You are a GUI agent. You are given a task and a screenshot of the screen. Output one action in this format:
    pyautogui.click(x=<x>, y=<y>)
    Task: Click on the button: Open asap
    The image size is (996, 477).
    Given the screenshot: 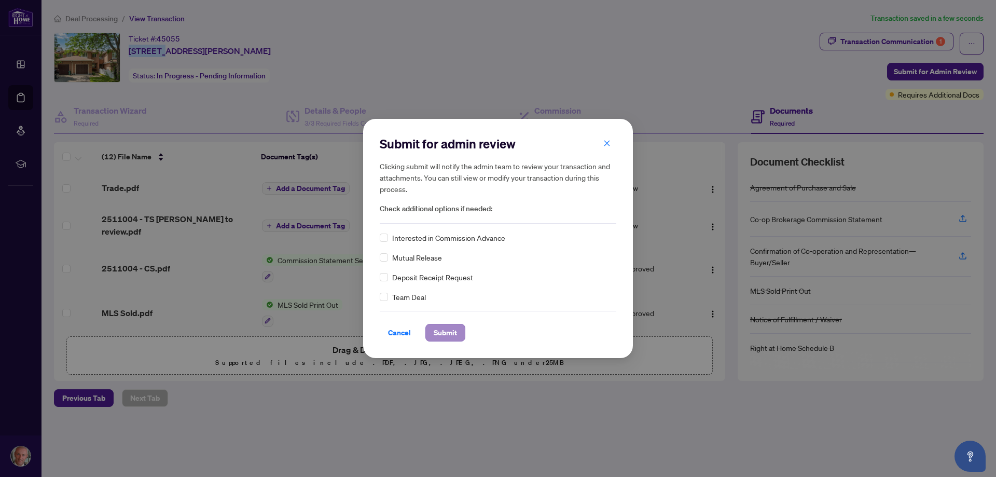 What is the action you would take?
    pyautogui.click(x=970, y=456)
    